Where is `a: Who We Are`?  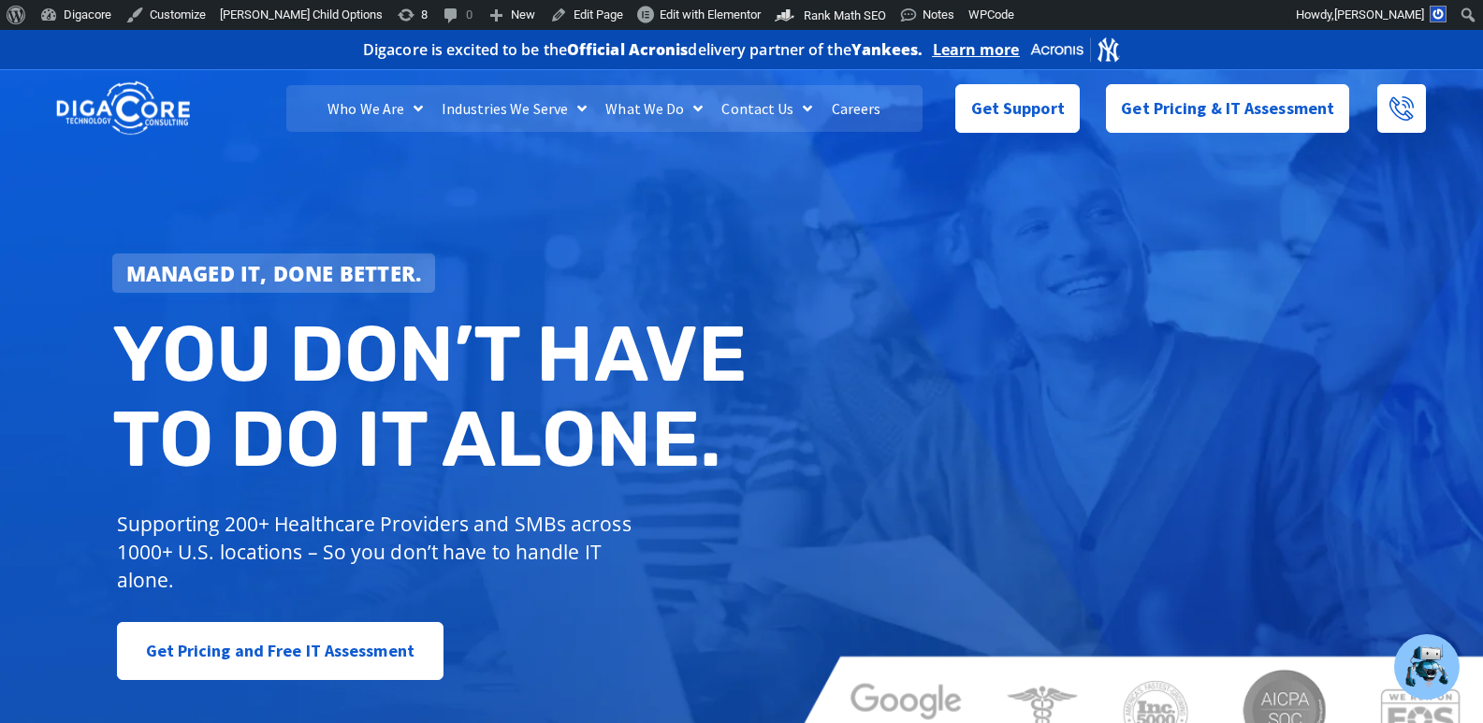
a: Who We Are is located at coordinates (375, 109).